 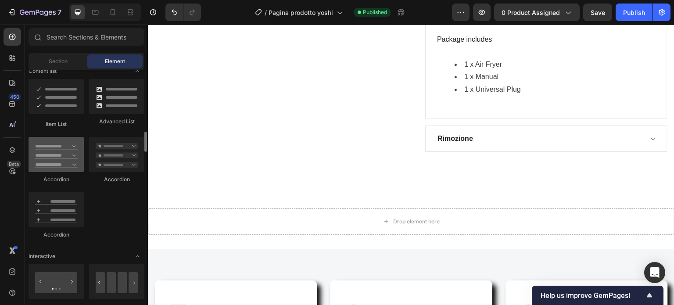 What do you see at coordinates (43, 71) in the screenshot?
I see `span: Content list` at bounding box center [43, 71].